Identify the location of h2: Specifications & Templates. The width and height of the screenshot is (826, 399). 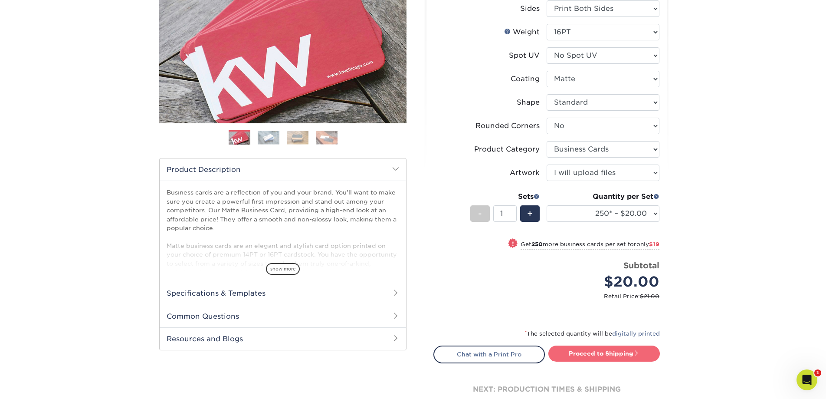
(283, 293).